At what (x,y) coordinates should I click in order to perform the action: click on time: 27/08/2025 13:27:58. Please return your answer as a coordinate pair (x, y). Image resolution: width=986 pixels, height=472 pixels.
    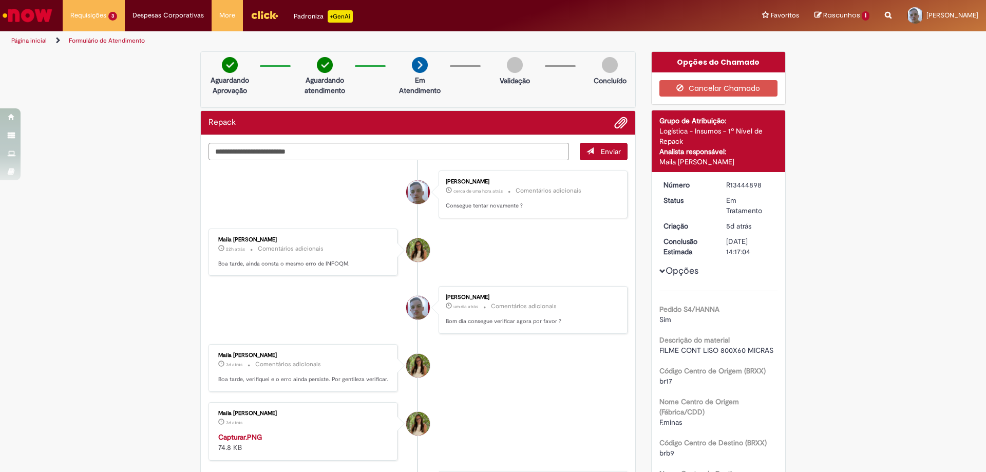
    Looking at the image, I should click on (234, 423).